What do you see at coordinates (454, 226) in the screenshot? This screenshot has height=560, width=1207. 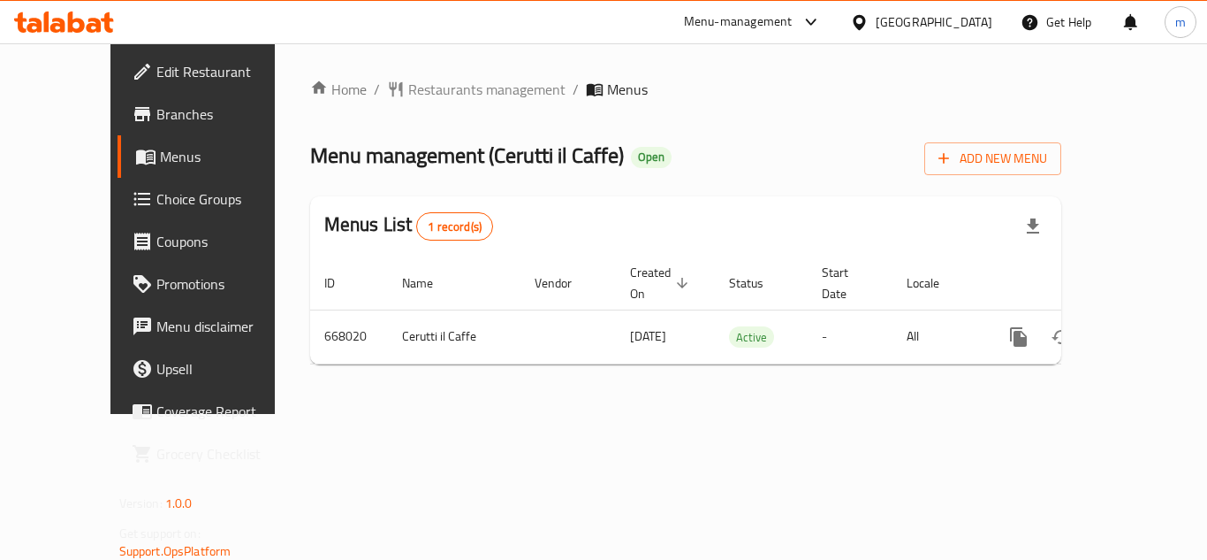 I see `span: 1 record(s)` at bounding box center [454, 226].